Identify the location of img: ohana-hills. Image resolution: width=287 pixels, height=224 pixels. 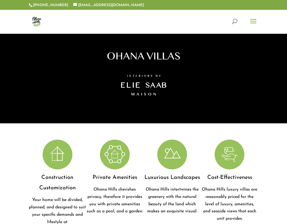
(36, 21).